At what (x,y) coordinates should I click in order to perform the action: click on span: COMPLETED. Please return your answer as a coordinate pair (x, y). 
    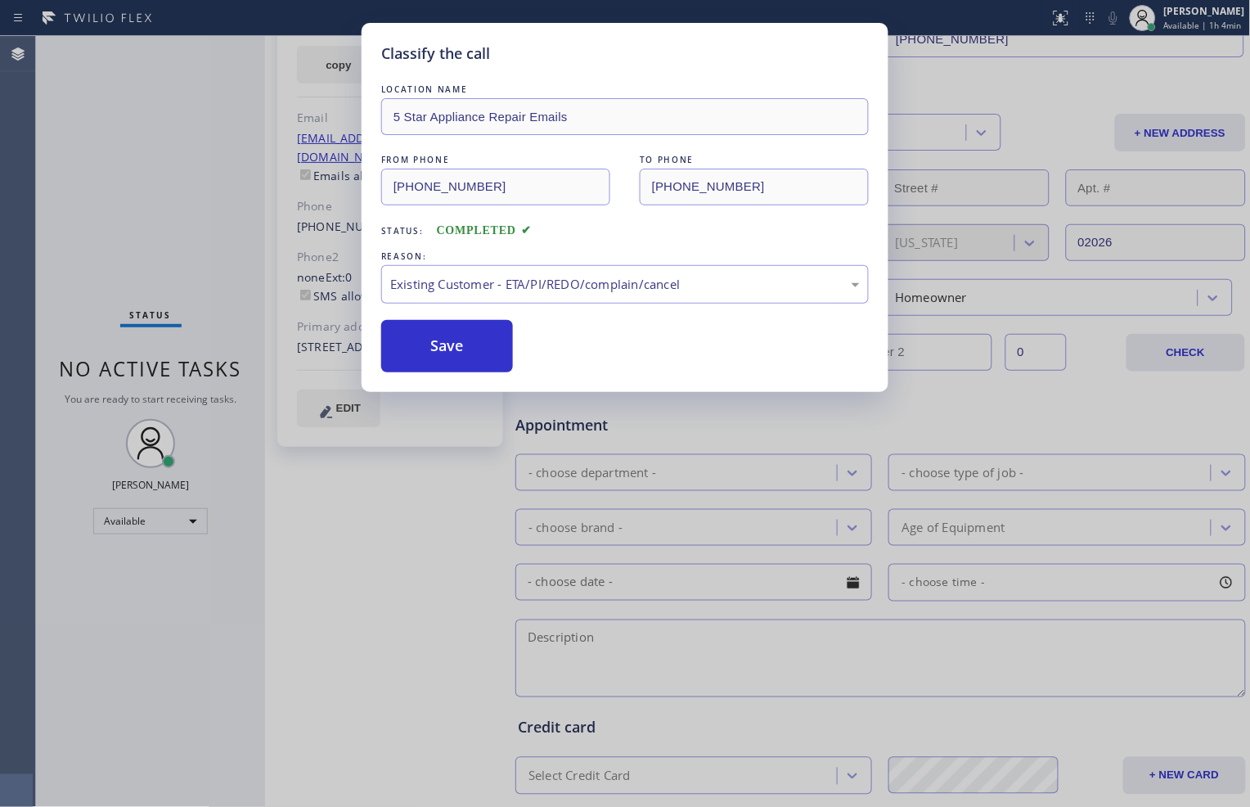
    Looking at the image, I should click on (484, 230).